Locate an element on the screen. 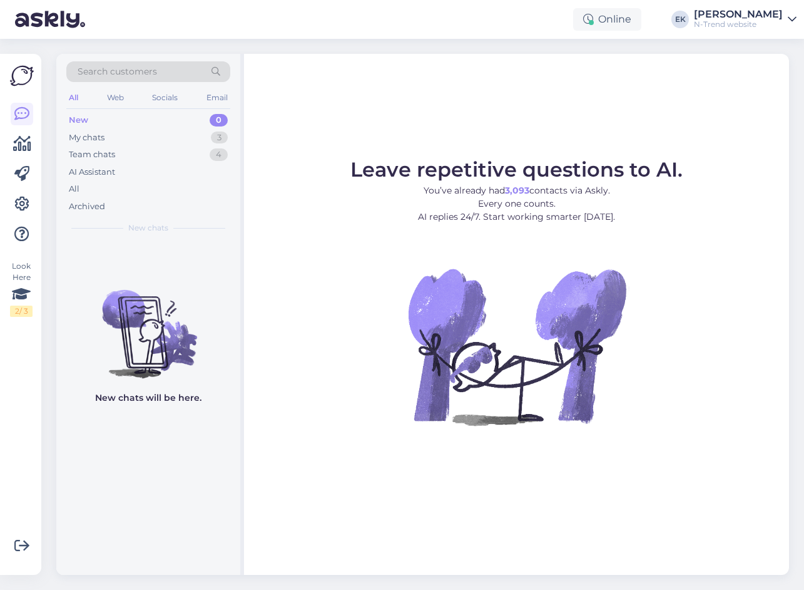  img: Askly Logo is located at coordinates (22, 76).